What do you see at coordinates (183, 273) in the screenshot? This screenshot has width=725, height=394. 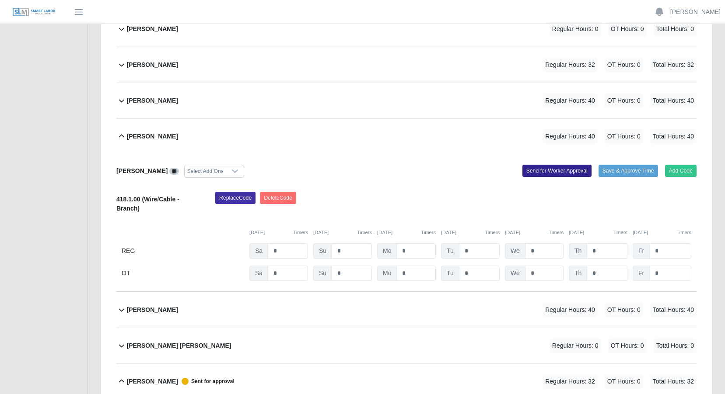 I see `div: OT` at bounding box center [183, 273].